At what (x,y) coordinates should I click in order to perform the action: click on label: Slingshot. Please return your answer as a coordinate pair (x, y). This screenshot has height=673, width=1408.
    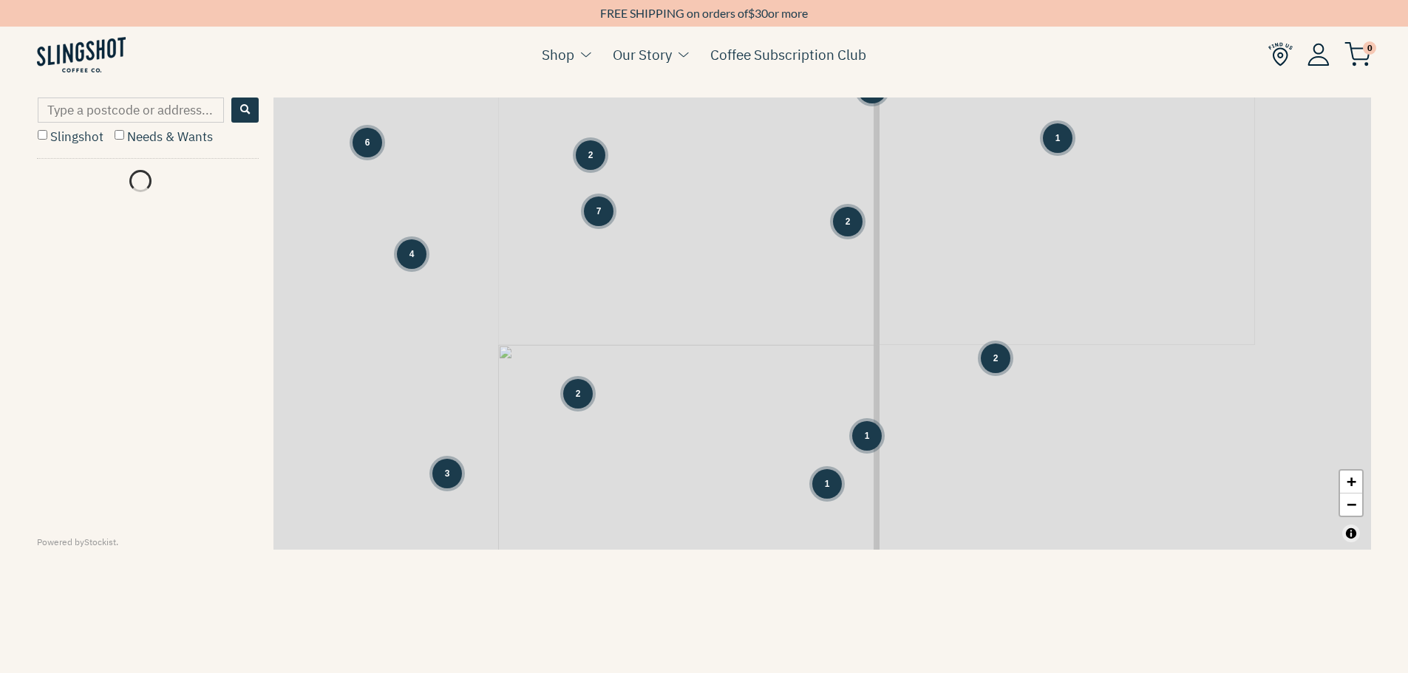
    Looking at the image, I should click on (70, 137).